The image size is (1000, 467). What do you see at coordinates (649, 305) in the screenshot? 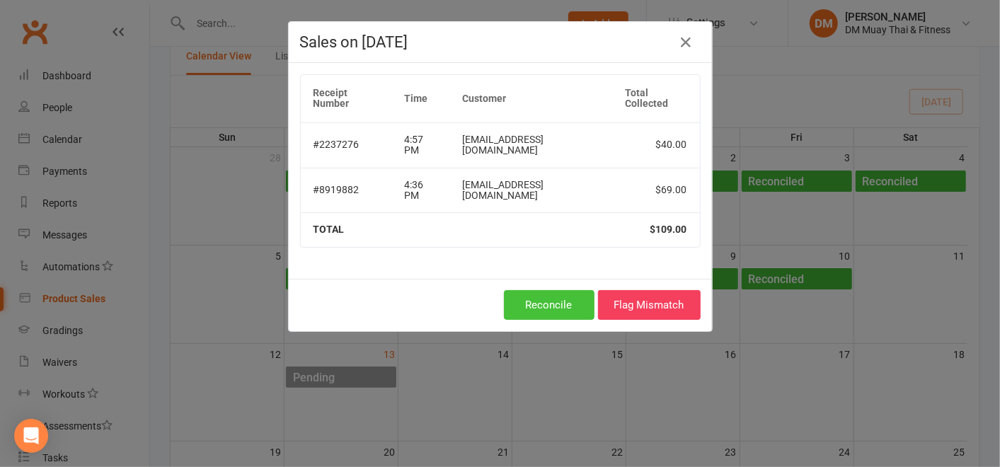
I see `button: Flag Mismatch` at bounding box center [649, 305].